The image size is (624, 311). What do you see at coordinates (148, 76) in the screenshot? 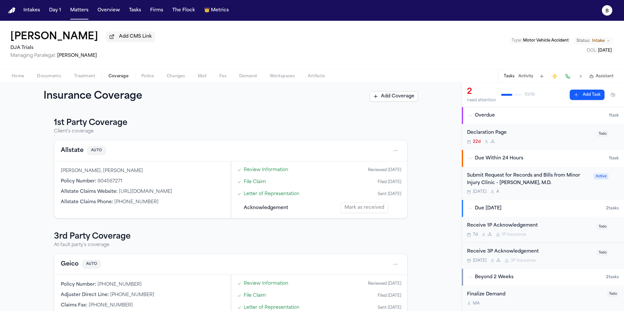
I see `span: Police` at bounding box center [148, 76].